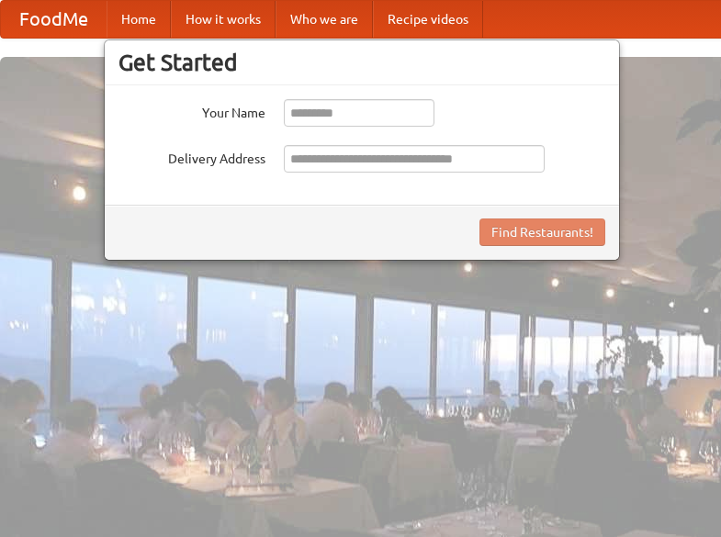 The height and width of the screenshot is (537, 721). What do you see at coordinates (139, 19) in the screenshot?
I see `a: Home` at bounding box center [139, 19].